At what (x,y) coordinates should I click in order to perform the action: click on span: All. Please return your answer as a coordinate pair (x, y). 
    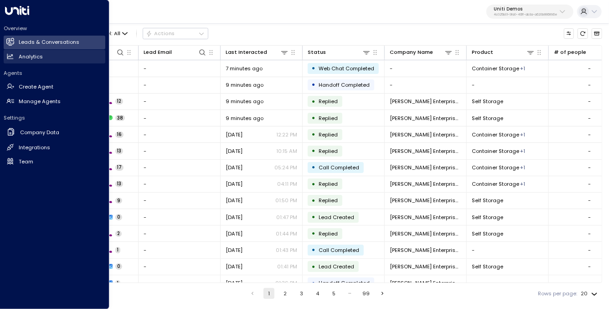
    Looking at the image, I should click on (117, 33).